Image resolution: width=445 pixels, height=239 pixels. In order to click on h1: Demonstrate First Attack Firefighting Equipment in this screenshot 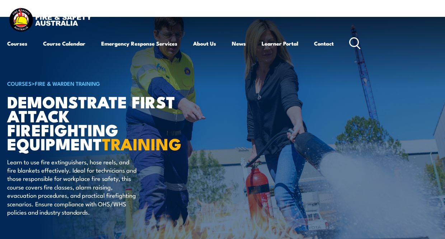, I will do `click(96, 122)`.